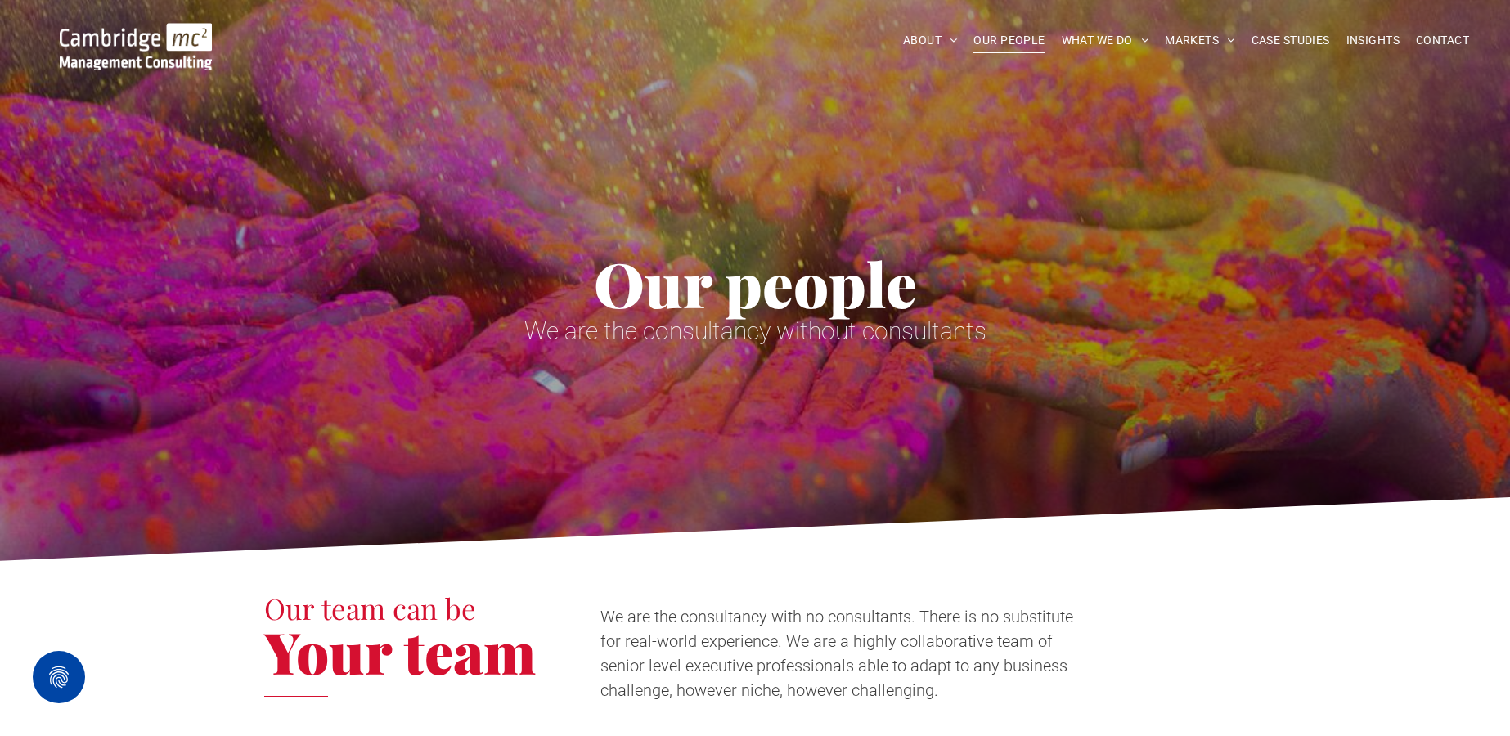 The height and width of the screenshot is (736, 1510). I want to click on span: We are the consultancy without consultants, so click(755, 330).